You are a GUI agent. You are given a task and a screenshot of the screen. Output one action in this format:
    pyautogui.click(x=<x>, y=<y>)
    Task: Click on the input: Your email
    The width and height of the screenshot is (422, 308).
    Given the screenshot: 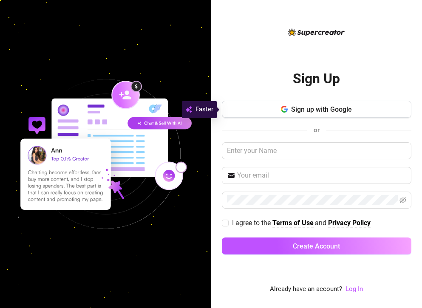 What is the action you would take?
    pyautogui.click(x=321, y=175)
    